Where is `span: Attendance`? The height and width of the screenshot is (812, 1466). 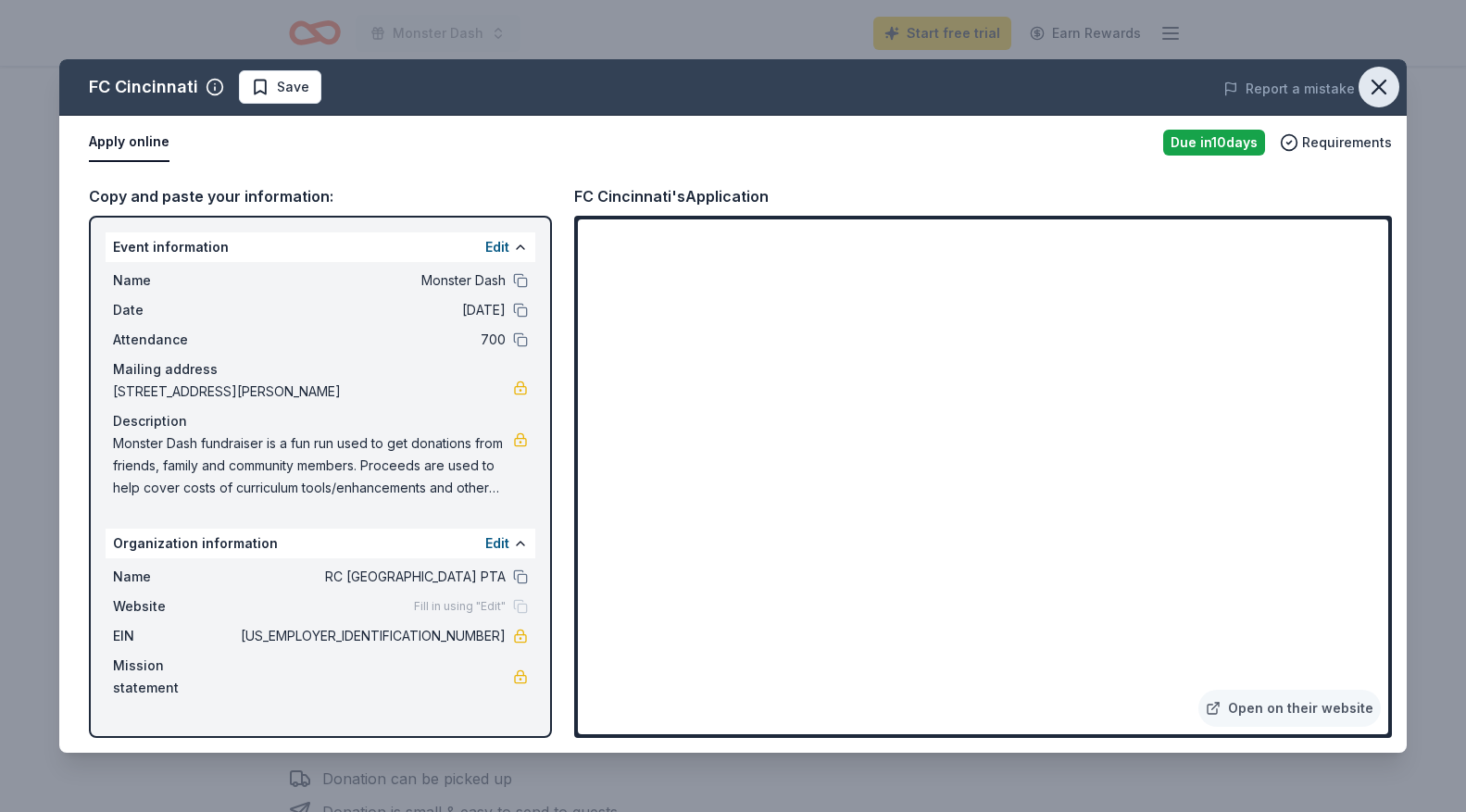
span: Attendance is located at coordinates (175, 339).